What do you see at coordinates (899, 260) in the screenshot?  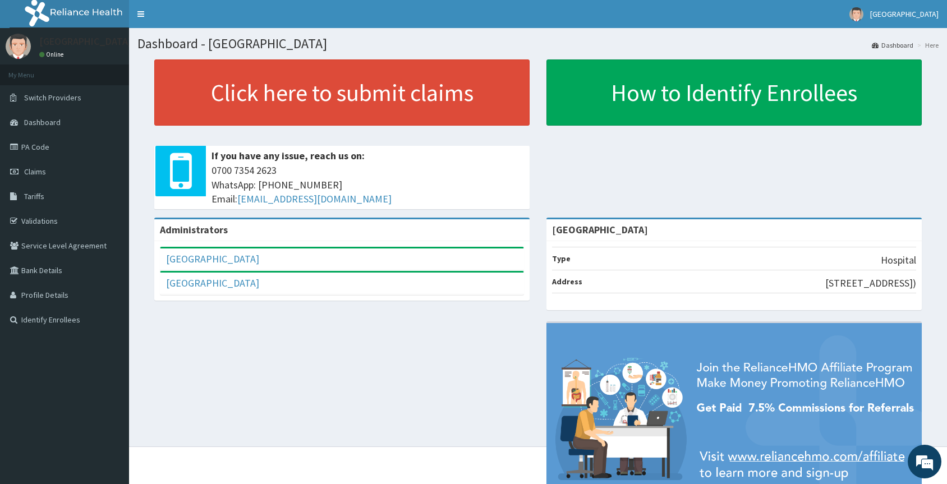 I see `p: Hospital` at bounding box center [899, 260].